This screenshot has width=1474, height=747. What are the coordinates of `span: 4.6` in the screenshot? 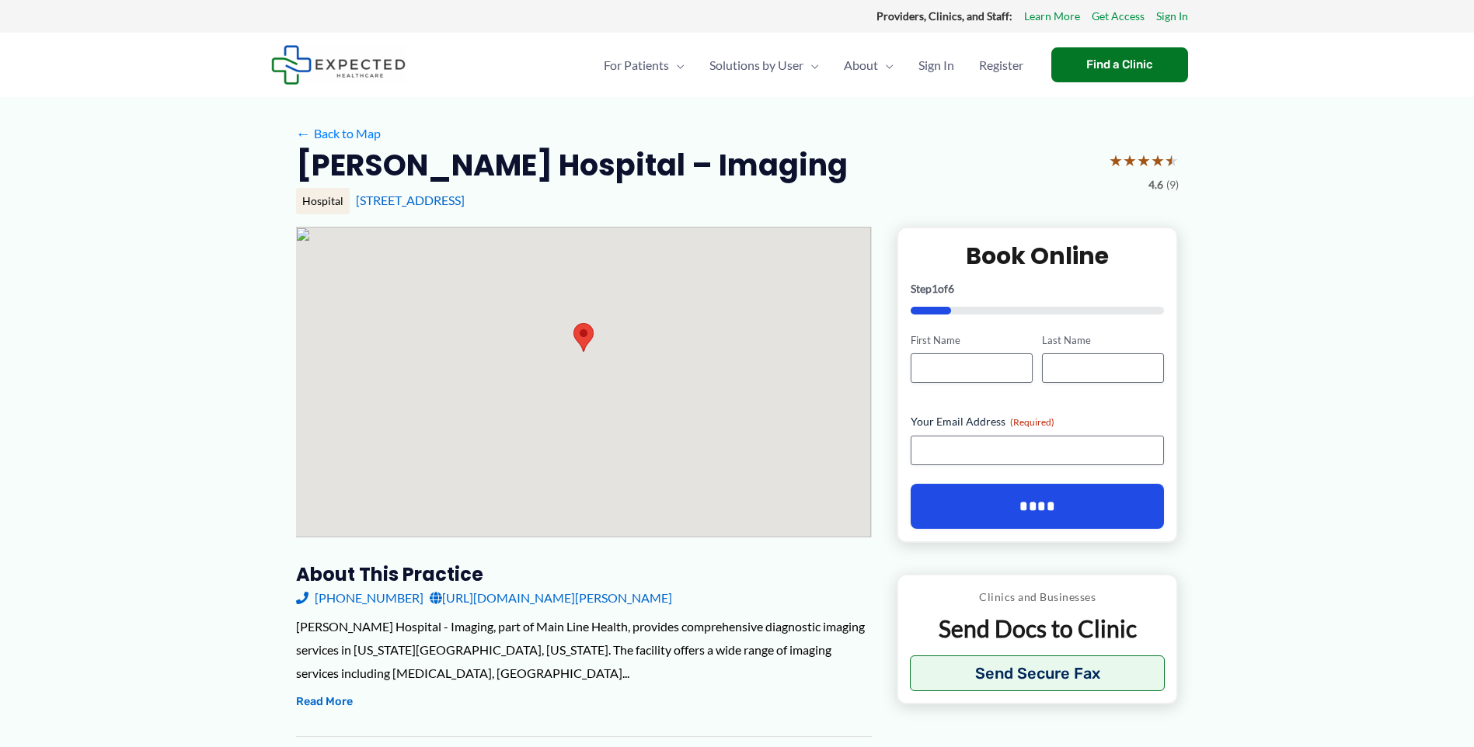 It's located at (1155, 185).